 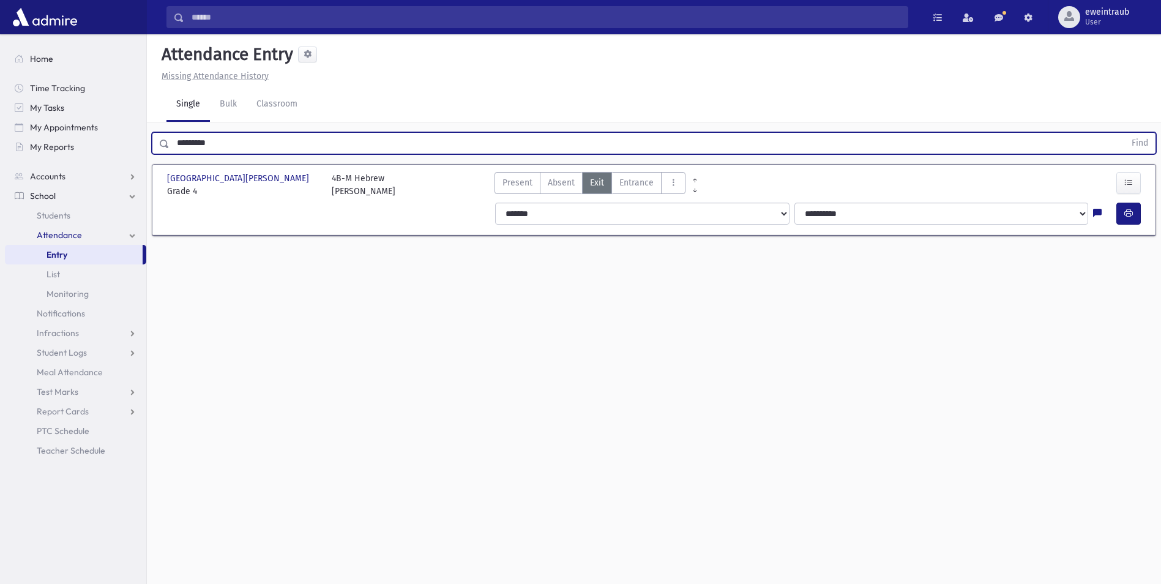 What do you see at coordinates (57, 255) in the screenshot?
I see `span: Entry` at bounding box center [57, 255].